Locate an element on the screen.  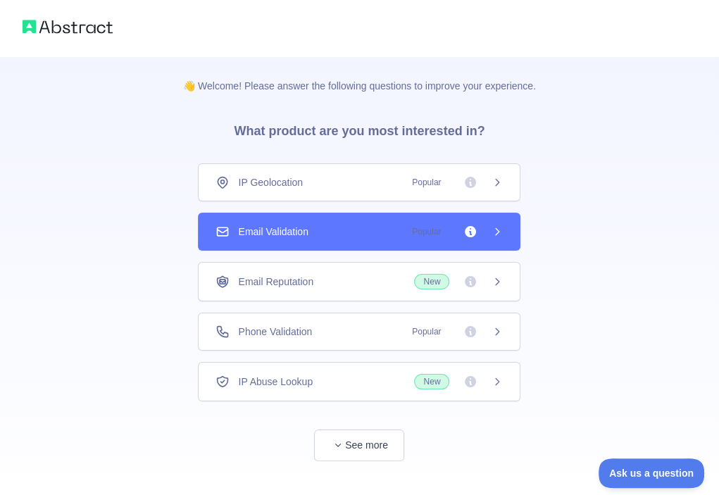
p: 👋 Welcome! Please answer the following questions to improve your experience. is located at coordinates (359, 75).